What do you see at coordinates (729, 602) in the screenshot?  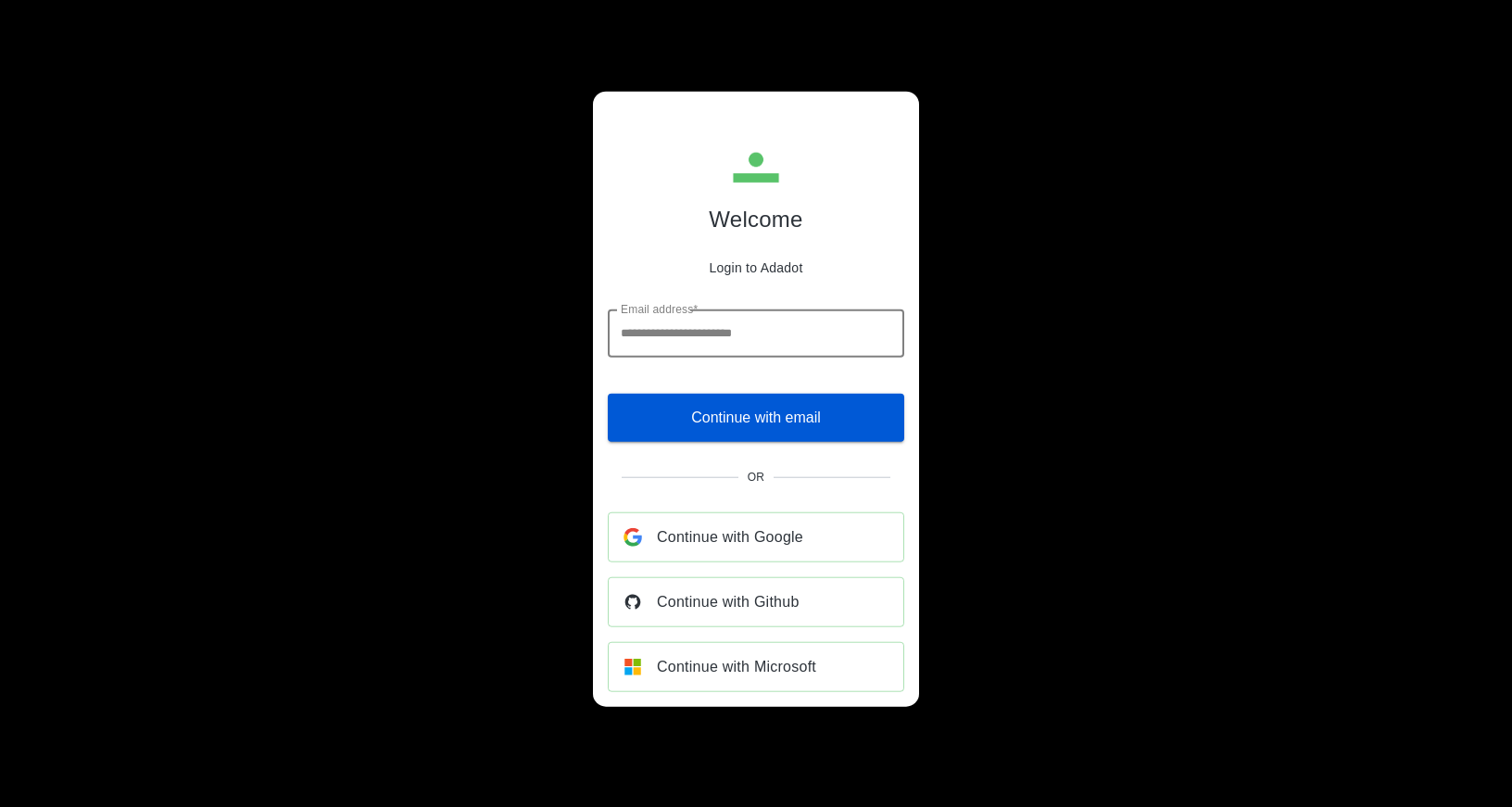 I see `span: Continue with Github` at bounding box center [729, 602].